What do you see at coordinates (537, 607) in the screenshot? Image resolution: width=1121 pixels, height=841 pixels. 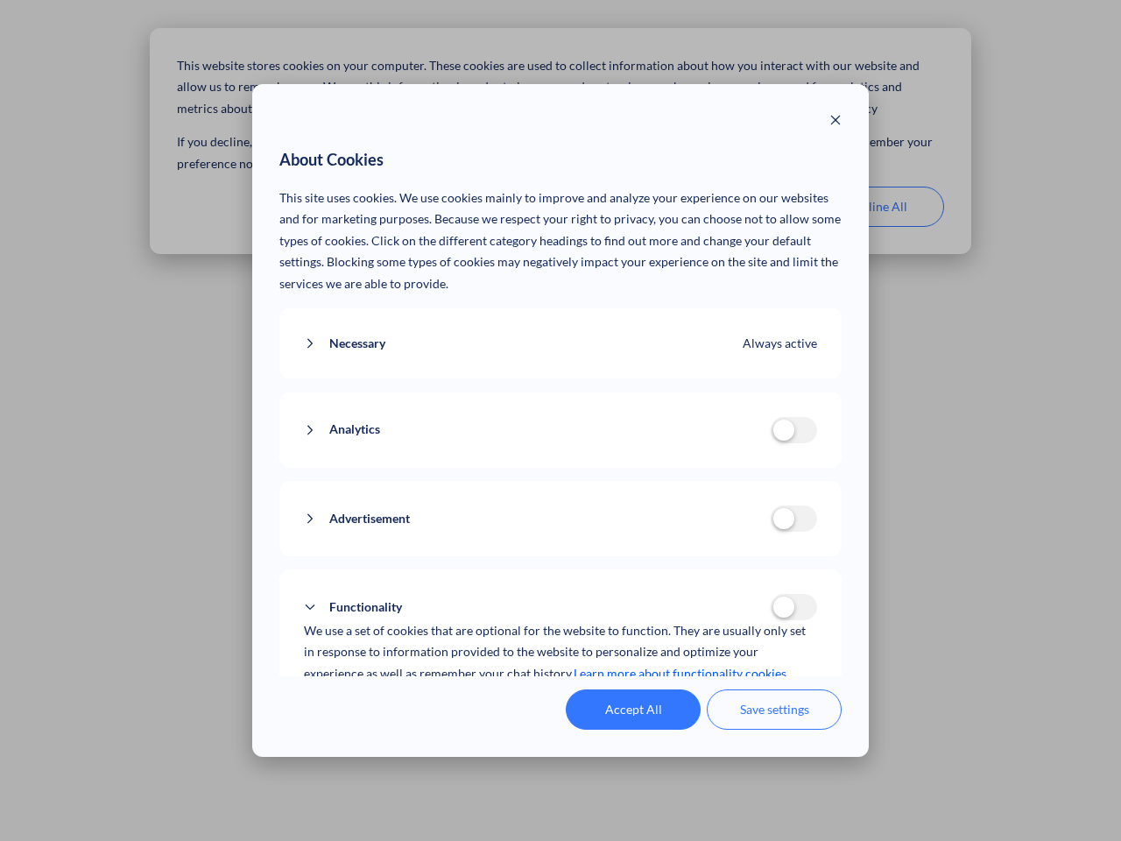 I see `button: Functionality` at bounding box center [537, 607].